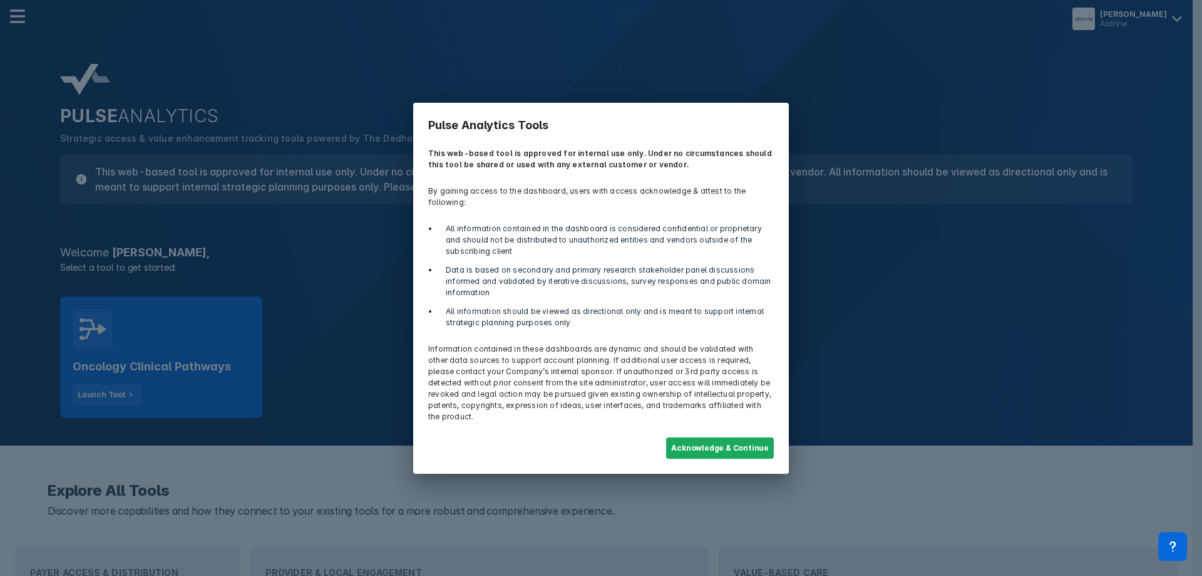  I want to click on p: By gaining access to the dashboard, users with access acknowledge & attest to the following:, so click(601, 197).